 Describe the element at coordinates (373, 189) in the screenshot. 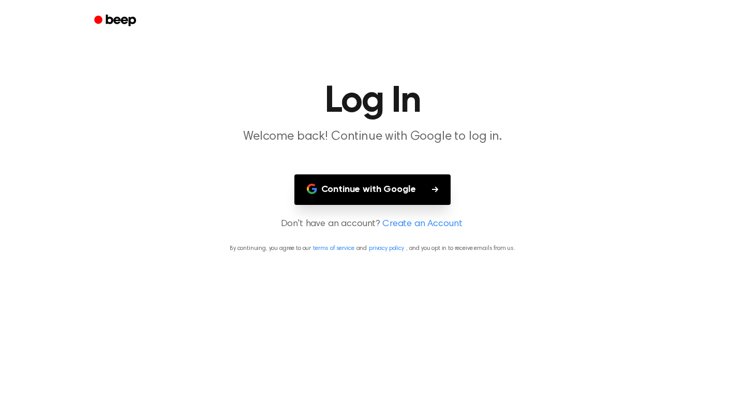

I see `button: Continue with Google` at that location.